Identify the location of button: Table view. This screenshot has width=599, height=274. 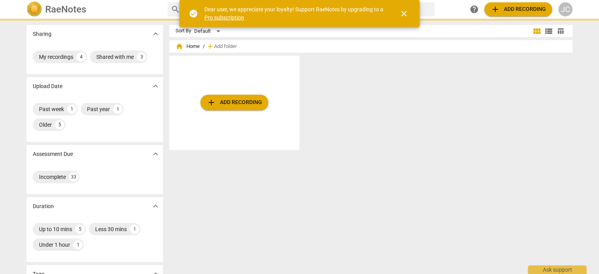
(561, 31).